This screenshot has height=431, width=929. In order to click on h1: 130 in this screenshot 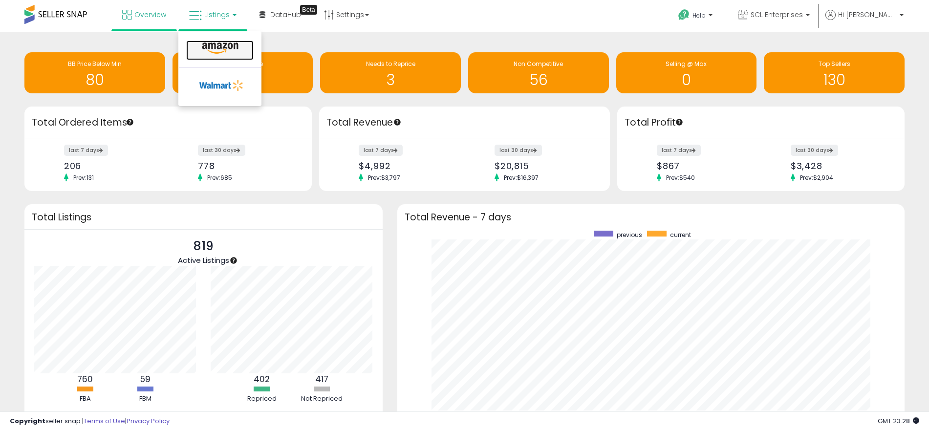, I will do `click(835, 80)`.